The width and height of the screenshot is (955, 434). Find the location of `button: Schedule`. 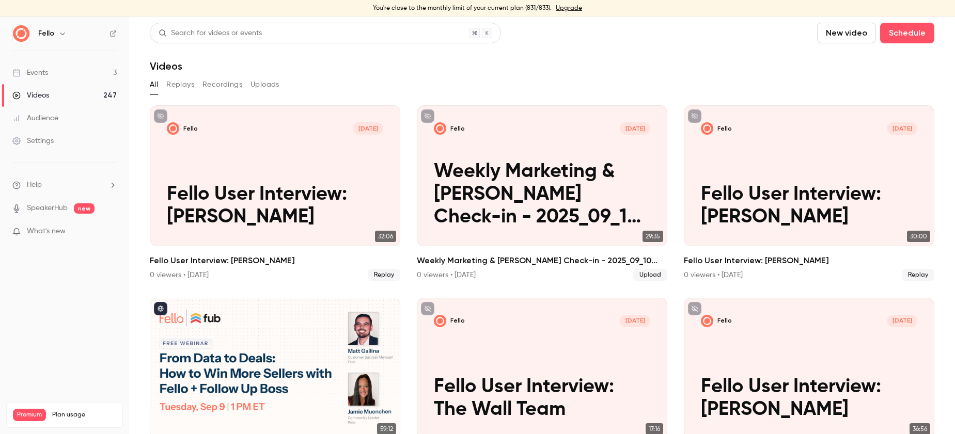

button: Schedule is located at coordinates (907, 33).